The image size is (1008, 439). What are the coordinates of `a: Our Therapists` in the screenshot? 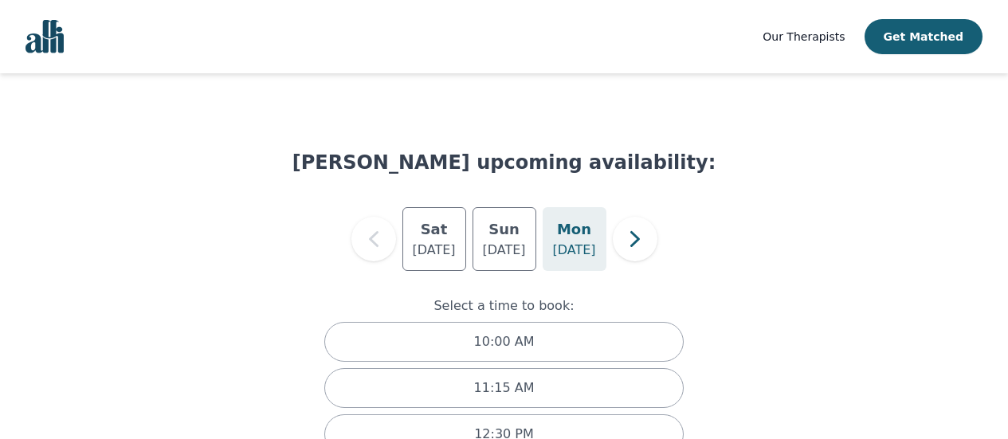 It's located at (803, 37).